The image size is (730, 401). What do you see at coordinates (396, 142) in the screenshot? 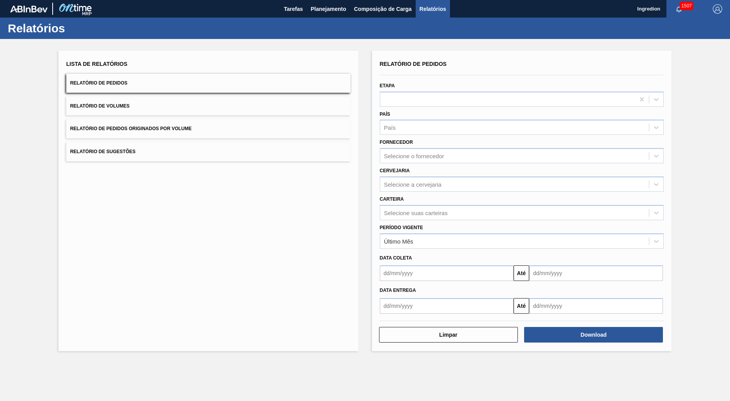
I see `label: Fornecedor` at bounding box center [396, 142].